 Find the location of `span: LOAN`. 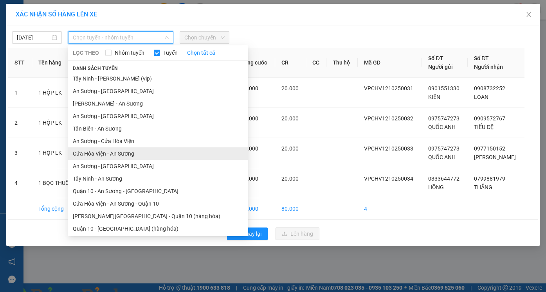

span: LOAN is located at coordinates (481, 97).